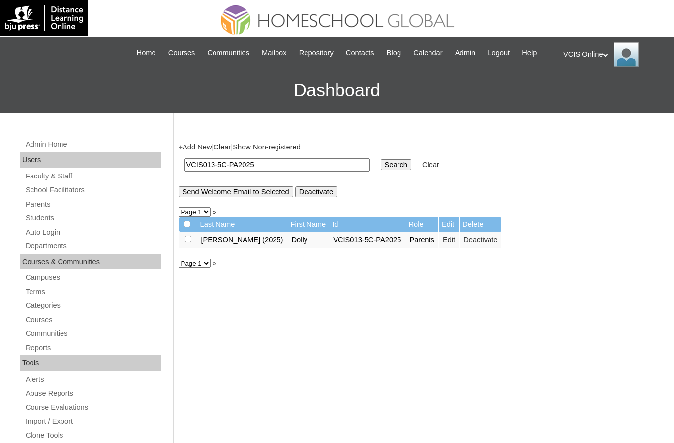 The height and width of the screenshot is (443, 674). I want to click on a: Logout, so click(498, 53).